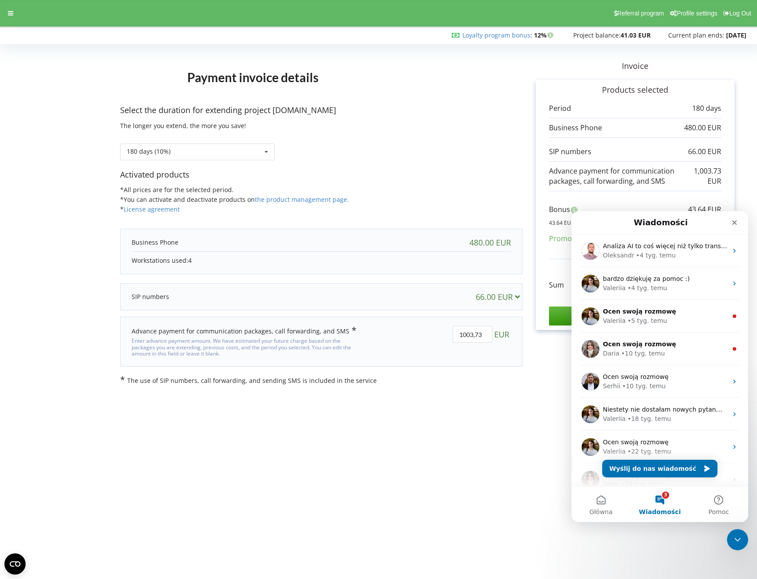  Describe the element at coordinates (621, 176) in the screenshot. I see `p: Advance payment for communication packages, call forwarding, and SMS` at that location.